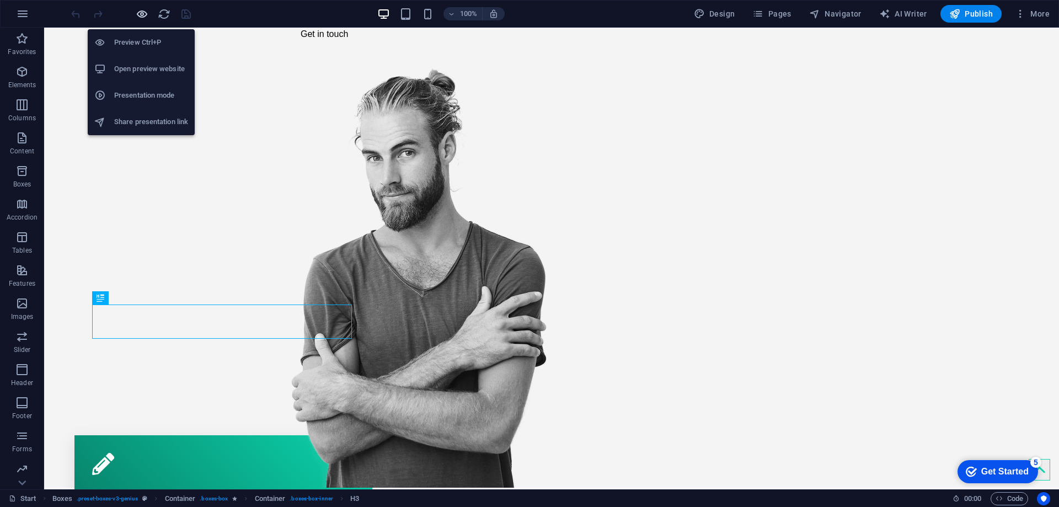 This screenshot has width=1059, height=507. I want to click on i: On resize automatically adjust zoom level to fit chosen device., so click(493, 14).